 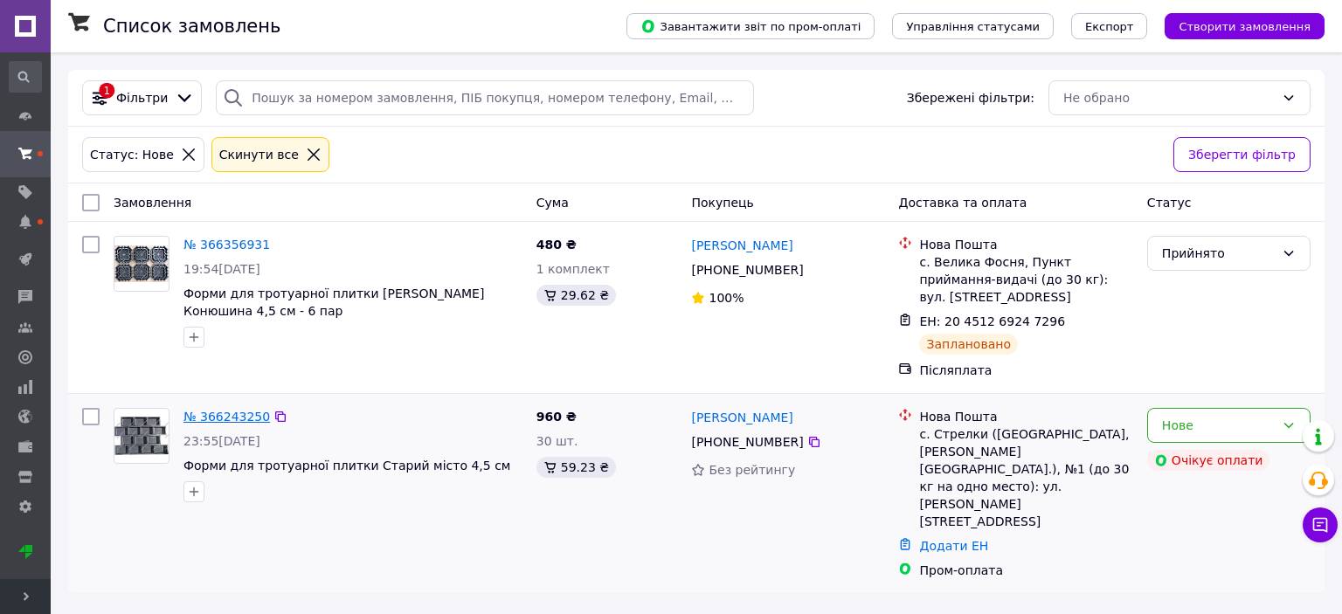 I want to click on button: Експорт, so click(x=1110, y=26).